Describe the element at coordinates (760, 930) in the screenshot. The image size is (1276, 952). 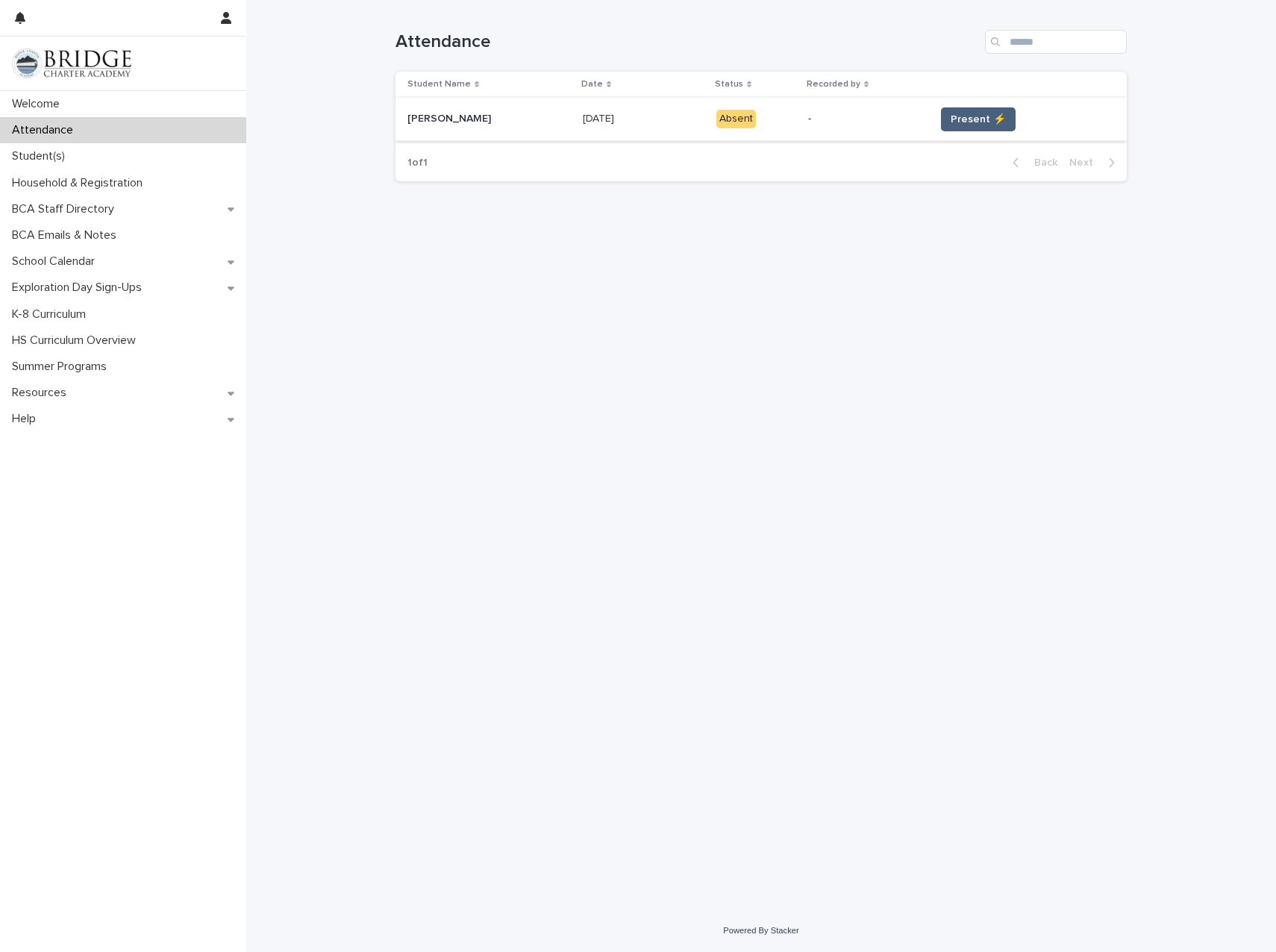
I see `a: Powered By Stacker` at that location.